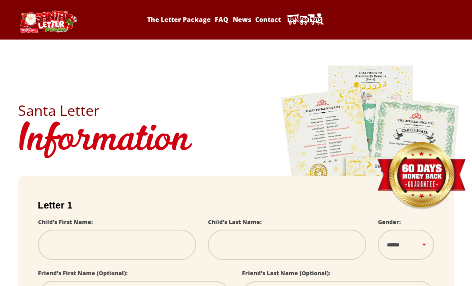 Image resolution: width=472 pixels, height=286 pixels. Describe the element at coordinates (65, 222) in the screenshot. I see `label: Child's First Name:` at that location.